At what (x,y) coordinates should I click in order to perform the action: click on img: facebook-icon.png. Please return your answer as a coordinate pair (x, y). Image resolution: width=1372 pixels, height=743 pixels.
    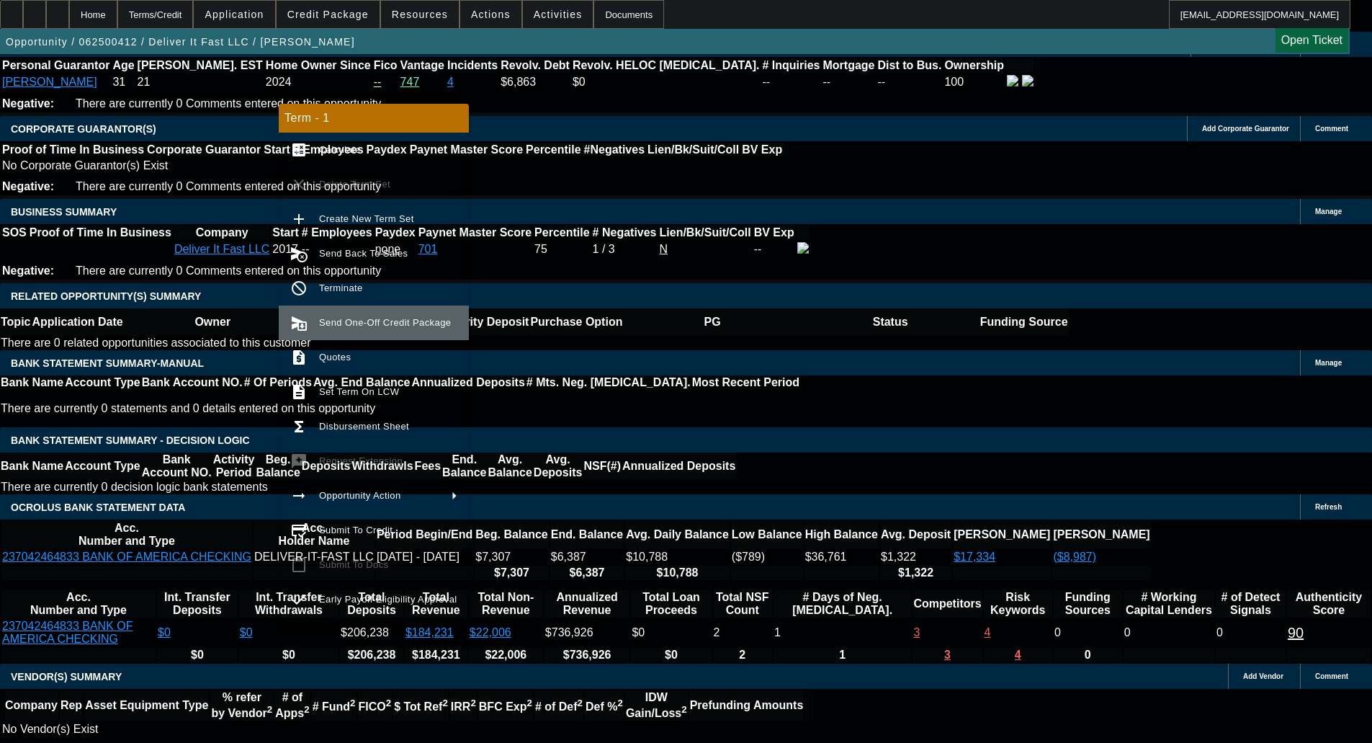
    Looking at the image, I should click on (1013, 81).